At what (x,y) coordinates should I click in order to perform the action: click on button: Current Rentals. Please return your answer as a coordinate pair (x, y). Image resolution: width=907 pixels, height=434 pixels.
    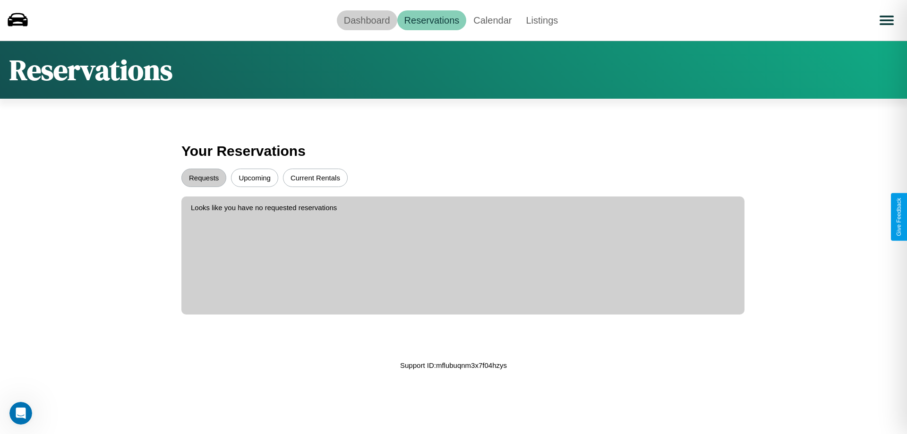
    Looking at the image, I should click on (315, 178).